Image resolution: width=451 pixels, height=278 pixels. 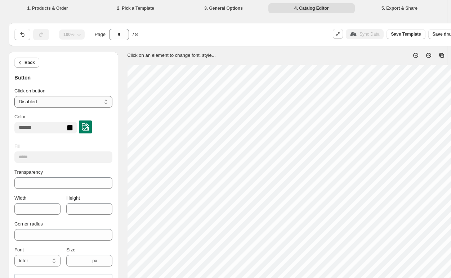 What do you see at coordinates (405, 34) in the screenshot?
I see `button: Save Template` at bounding box center [405, 34].